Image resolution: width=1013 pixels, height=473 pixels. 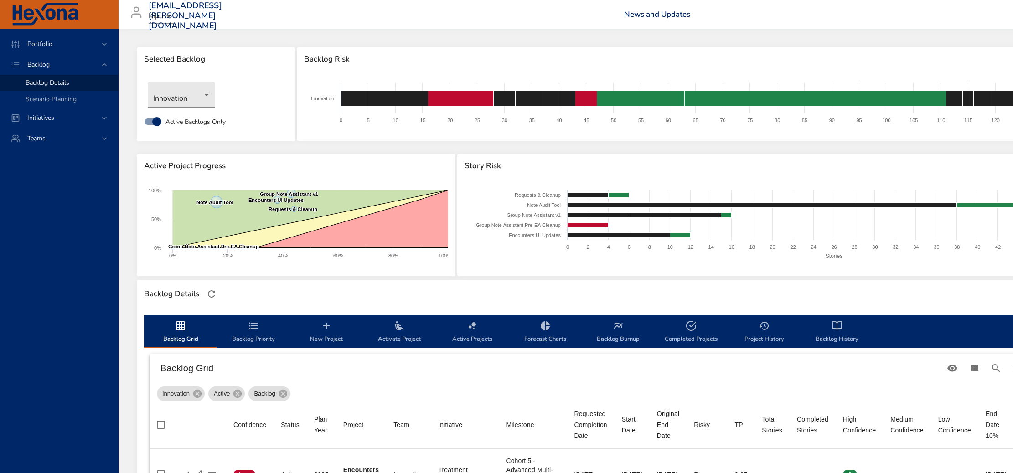 I want to click on text: 36, so click(x=937, y=247).